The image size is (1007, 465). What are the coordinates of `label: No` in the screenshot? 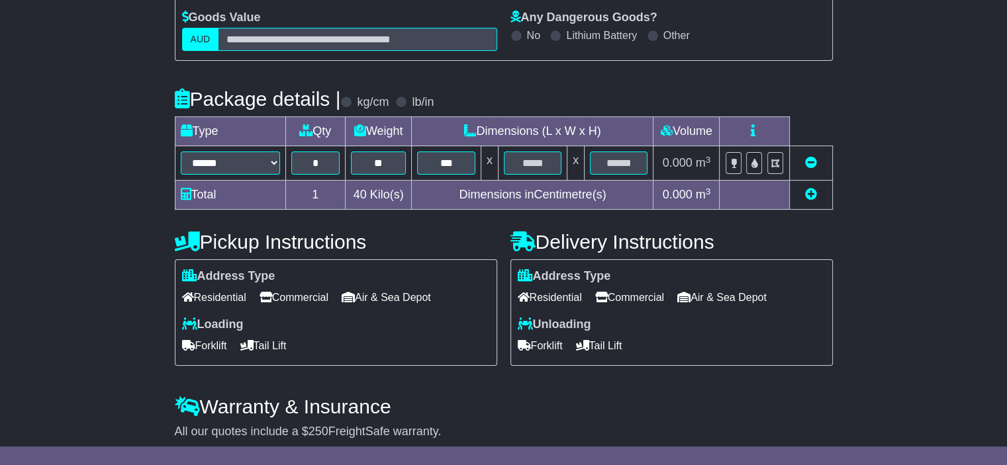 It's located at (534, 35).